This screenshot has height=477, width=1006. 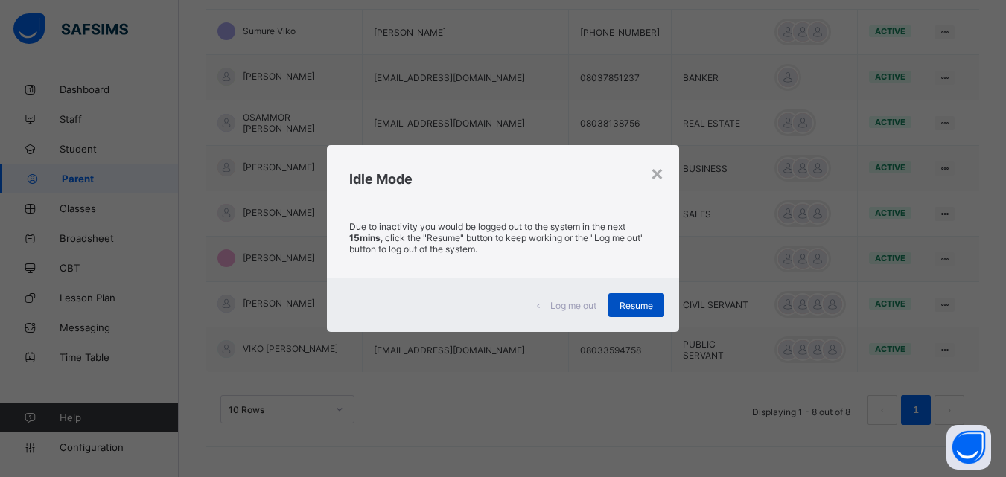 I want to click on button: Open asap, so click(x=969, y=448).